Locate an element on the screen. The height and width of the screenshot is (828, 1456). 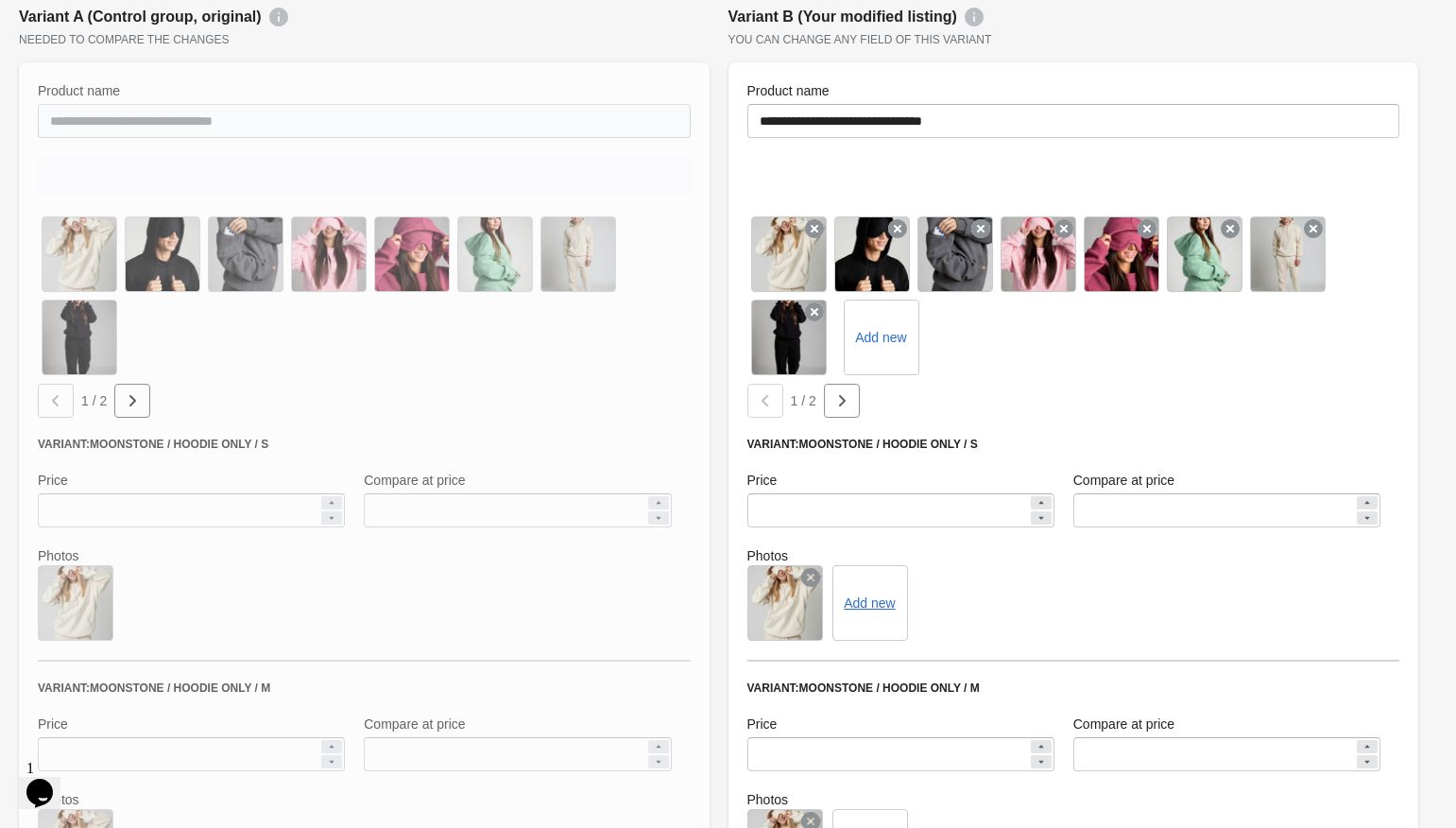
button: Add new is located at coordinates (869, 603).